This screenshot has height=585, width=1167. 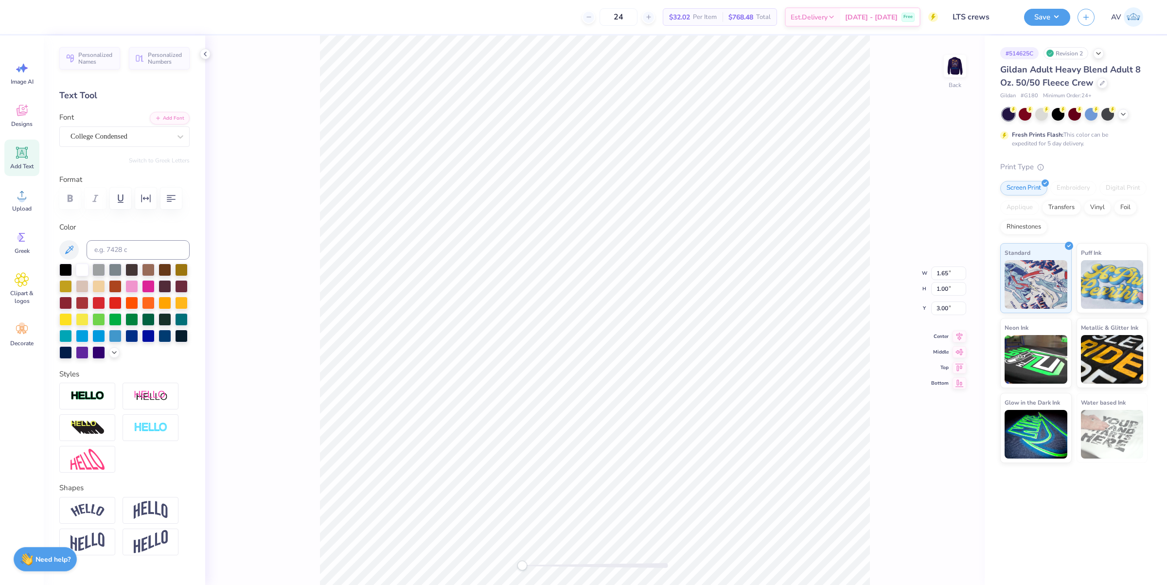 What do you see at coordinates (1023, 188) in the screenshot?
I see `div: Screen Print` at bounding box center [1023, 188].